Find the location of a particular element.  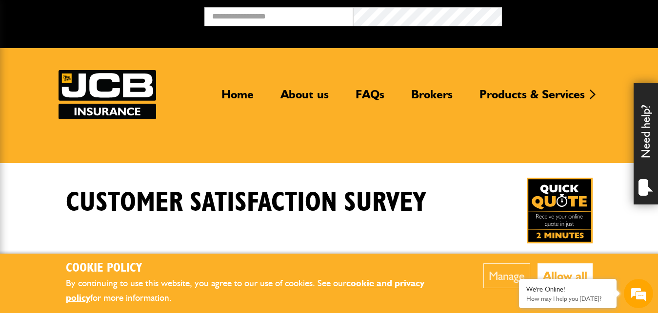

button: Allow all is located at coordinates (564, 276).